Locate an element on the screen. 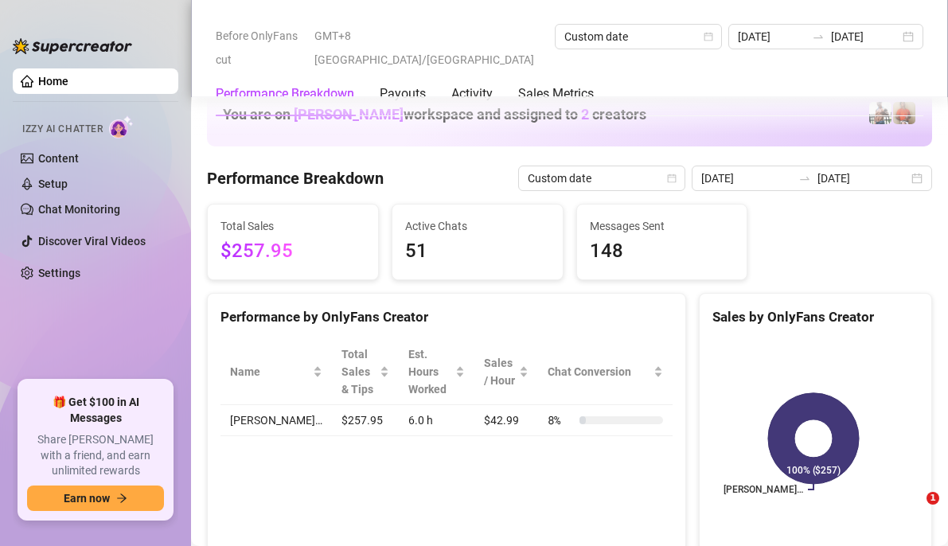 The height and width of the screenshot is (546, 948). span: 148 is located at coordinates (662, 251).